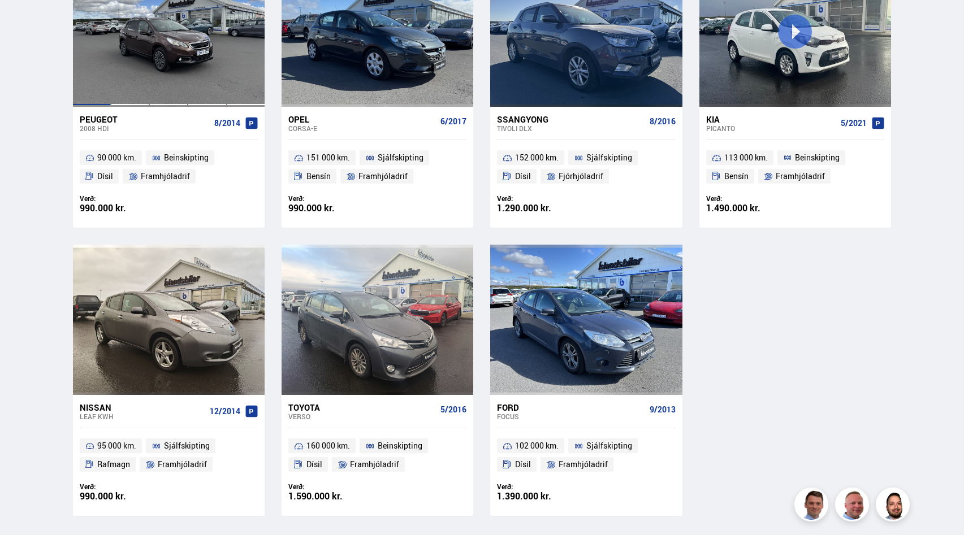 This screenshot has height=535, width=964. I want to click on a: Kia Picanto 5/2021 113 000 km. Beinskipting Bensín Framhjóladrif Verð: 1.490.000 kr., so click(795, 167).